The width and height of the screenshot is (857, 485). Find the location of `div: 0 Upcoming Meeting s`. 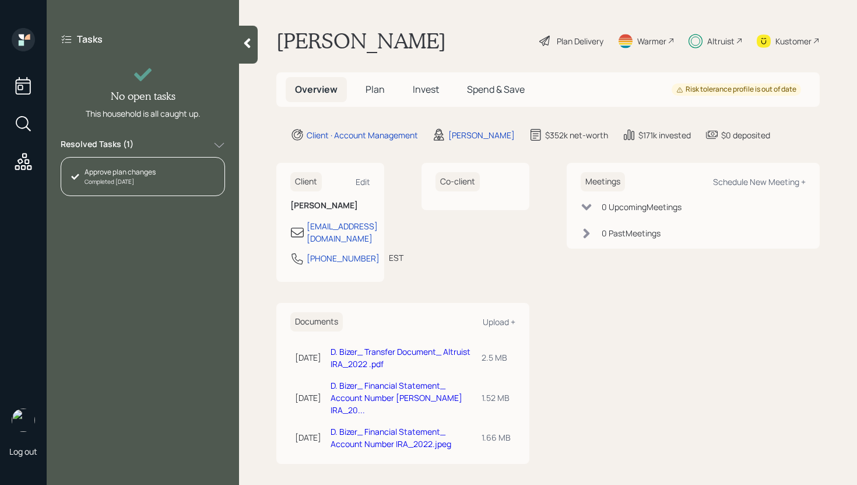

div: 0 Upcoming Meeting s is located at coordinates (642, 206).